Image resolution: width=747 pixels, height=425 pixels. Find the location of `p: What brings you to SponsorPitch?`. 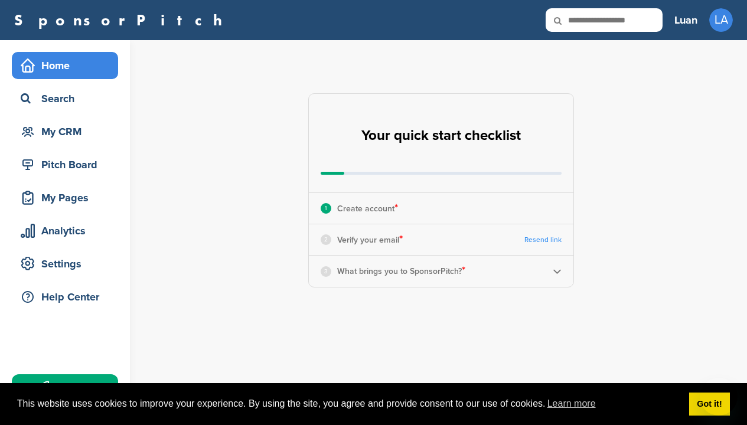

p: What brings you to SponsorPitch? is located at coordinates (401, 271).